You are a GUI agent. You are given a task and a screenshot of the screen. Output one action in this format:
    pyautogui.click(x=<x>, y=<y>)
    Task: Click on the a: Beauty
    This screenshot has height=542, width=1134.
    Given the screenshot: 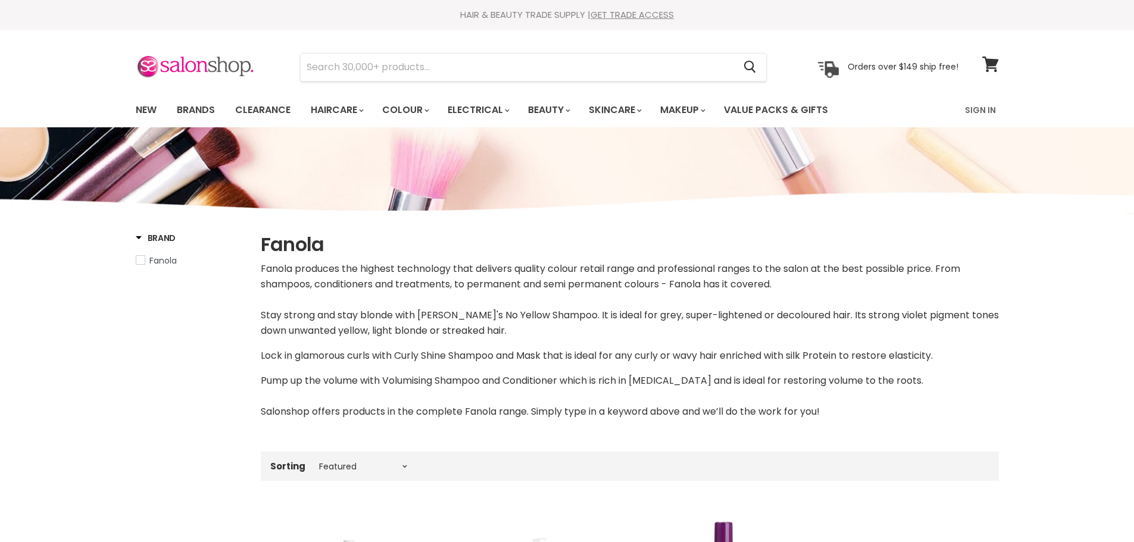 What is the action you would take?
    pyautogui.click(x=548, y=110)
    